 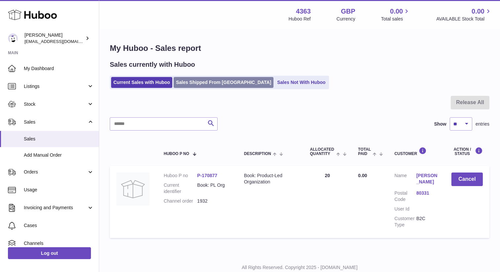 What do you see at coordinates (59, 190) in the screenshot?
I see `span: Usage` at bounding box center [59, 190].